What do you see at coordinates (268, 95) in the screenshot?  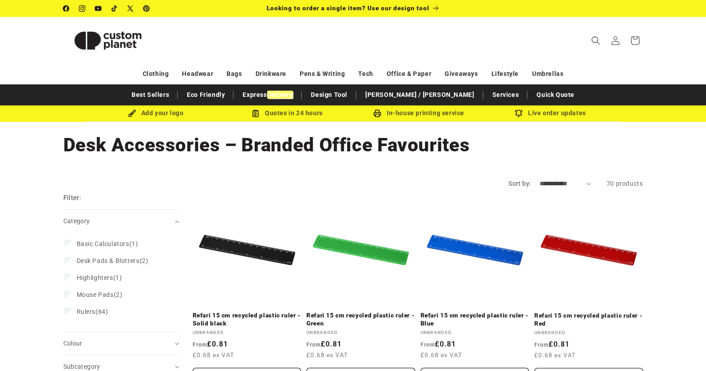 I see `a: ExpressDelivery` at bounding box center [268, 95].